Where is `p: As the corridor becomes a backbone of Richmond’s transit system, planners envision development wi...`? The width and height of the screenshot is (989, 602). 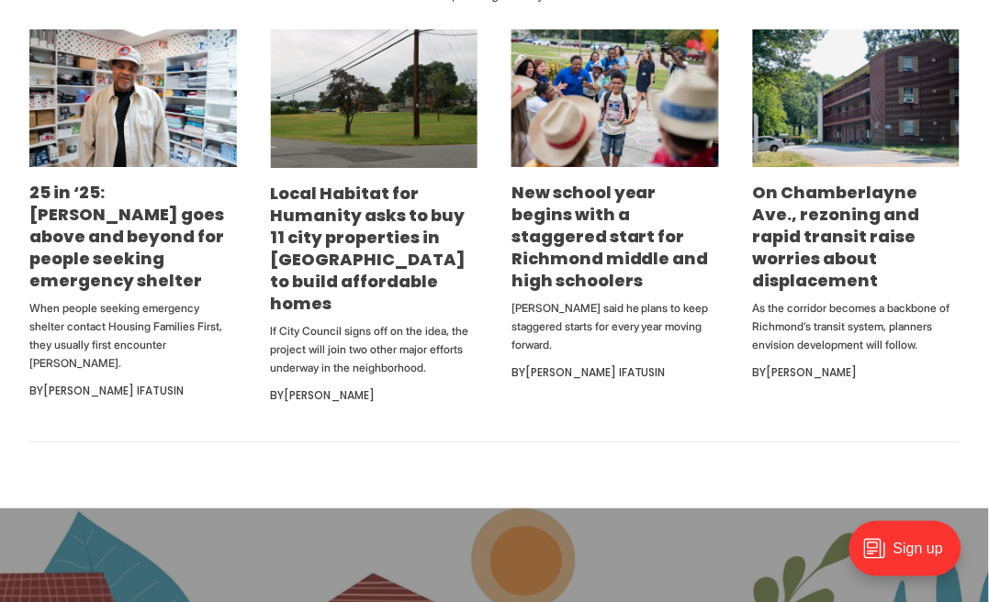
p: As the corridor becomes a backbone of Richmond’s transit system, planners envision development wi... is located at coordinates (856, 327).